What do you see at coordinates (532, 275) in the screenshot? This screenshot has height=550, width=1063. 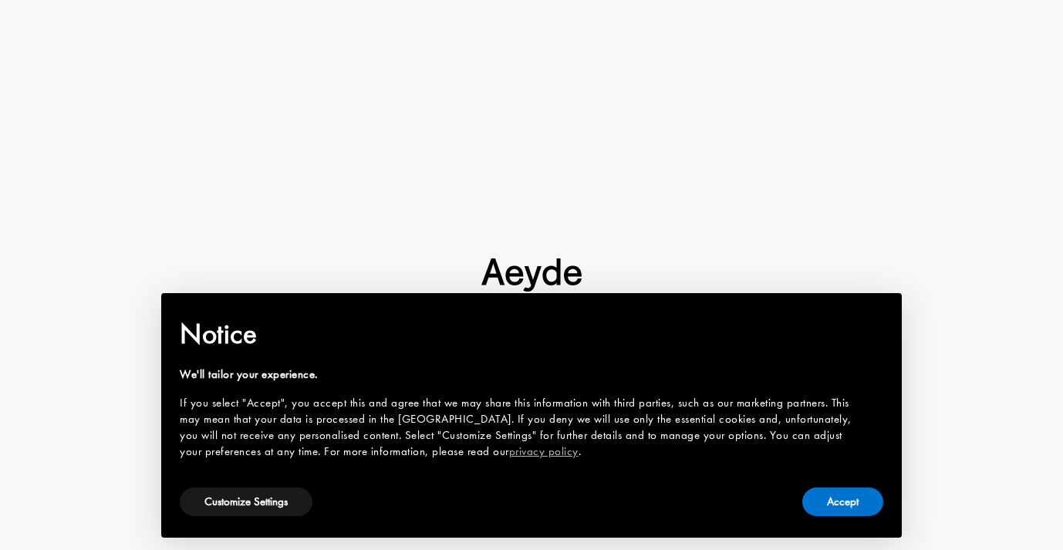 I see `img: footer-logo.svg` at bounding box center [532, 275].